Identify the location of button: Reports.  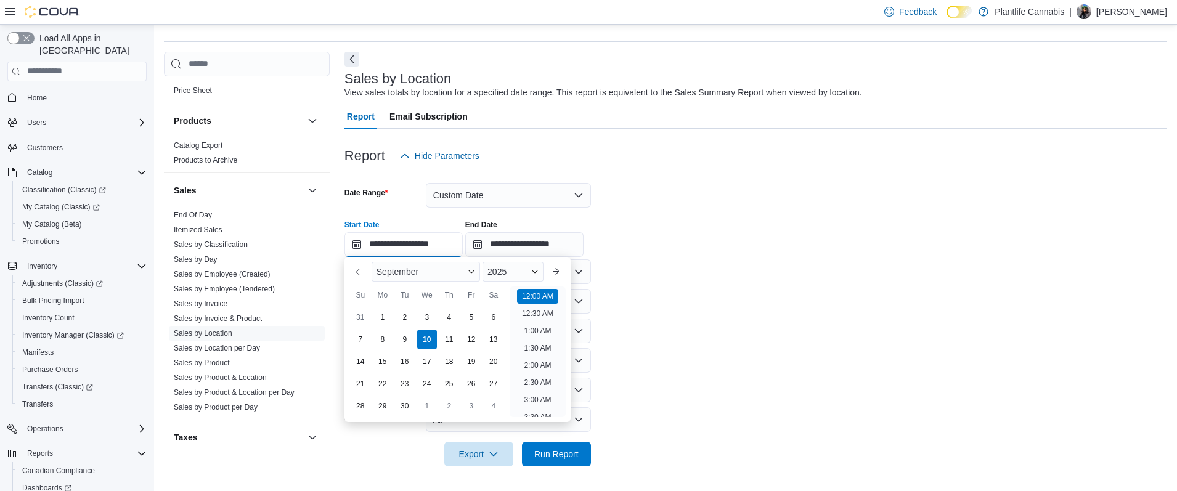
(40, 454).